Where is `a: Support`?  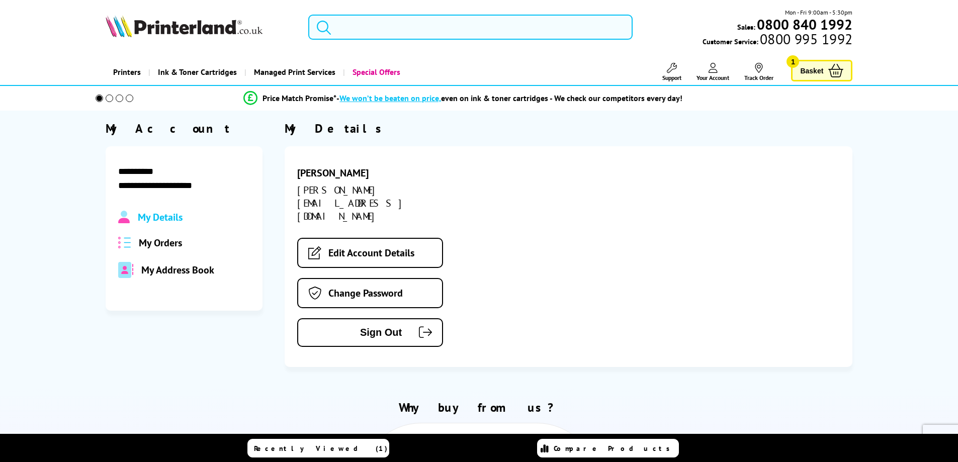
a: Support is located at coordinates (672, 72).